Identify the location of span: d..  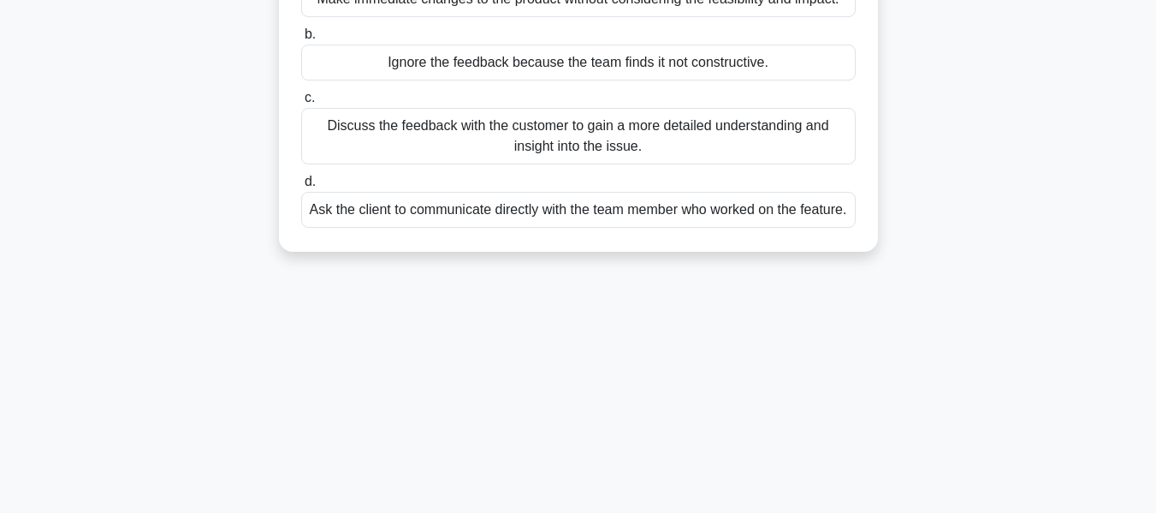
(310, 181).